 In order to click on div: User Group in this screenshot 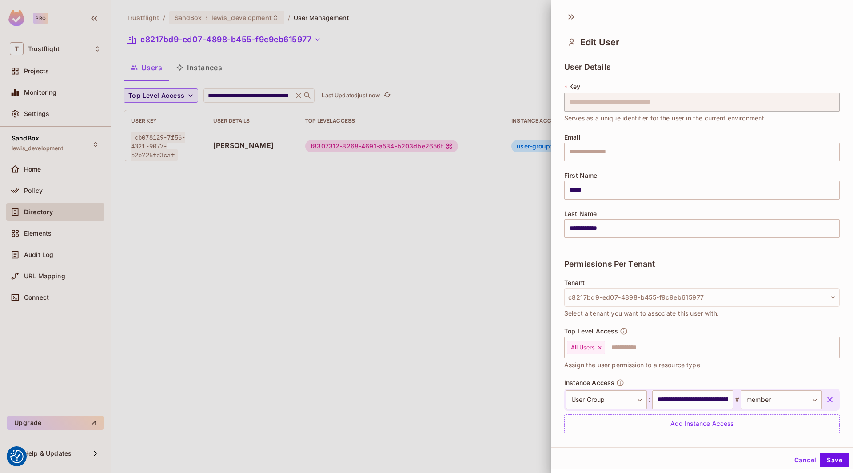, I will do `click(607, 399)`.